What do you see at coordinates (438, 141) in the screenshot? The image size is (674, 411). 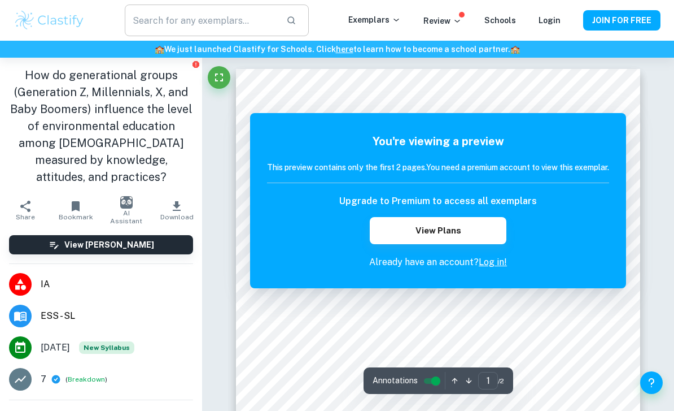 I see `h5: You're viewing a preview` at bounding box center [438, 141].